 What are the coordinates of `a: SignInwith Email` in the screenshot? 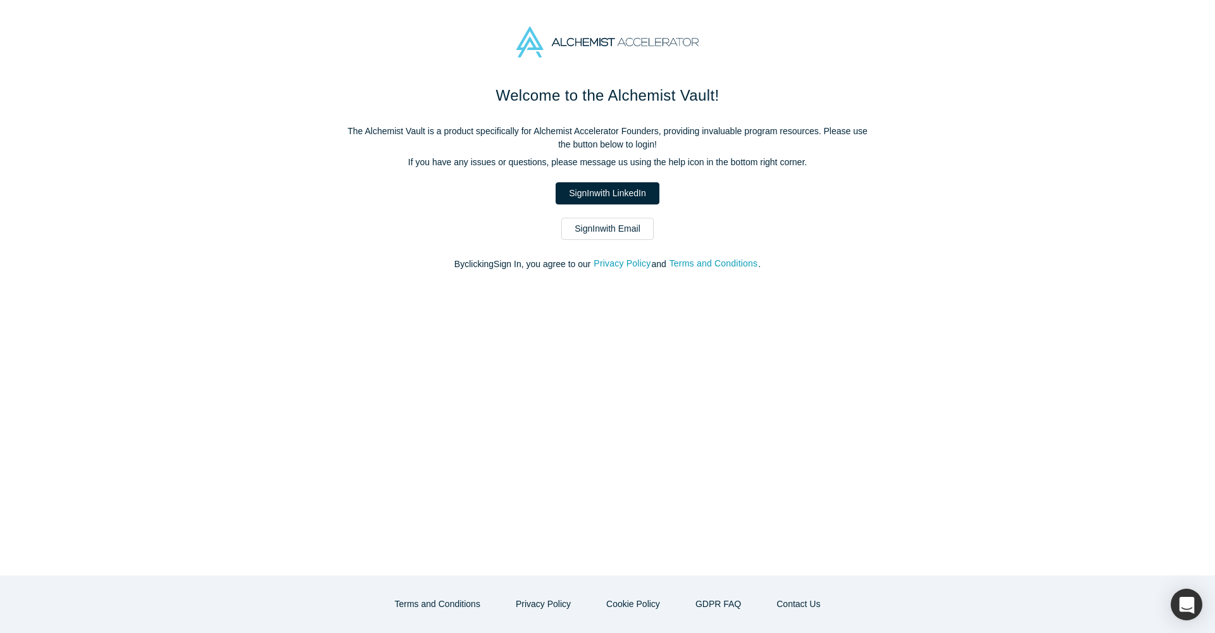 It's located at (607, 228).